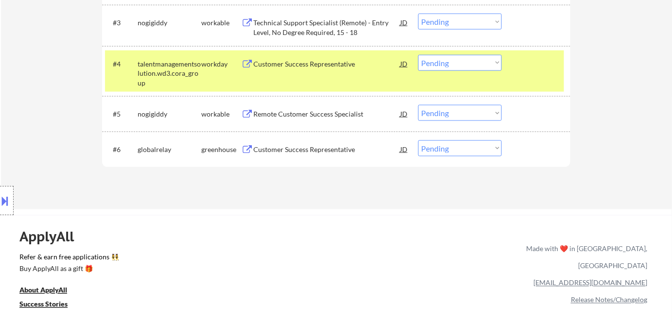  Describe the element at coordinates (221, 64) in the screenshot. I see `div: workday` at that location.